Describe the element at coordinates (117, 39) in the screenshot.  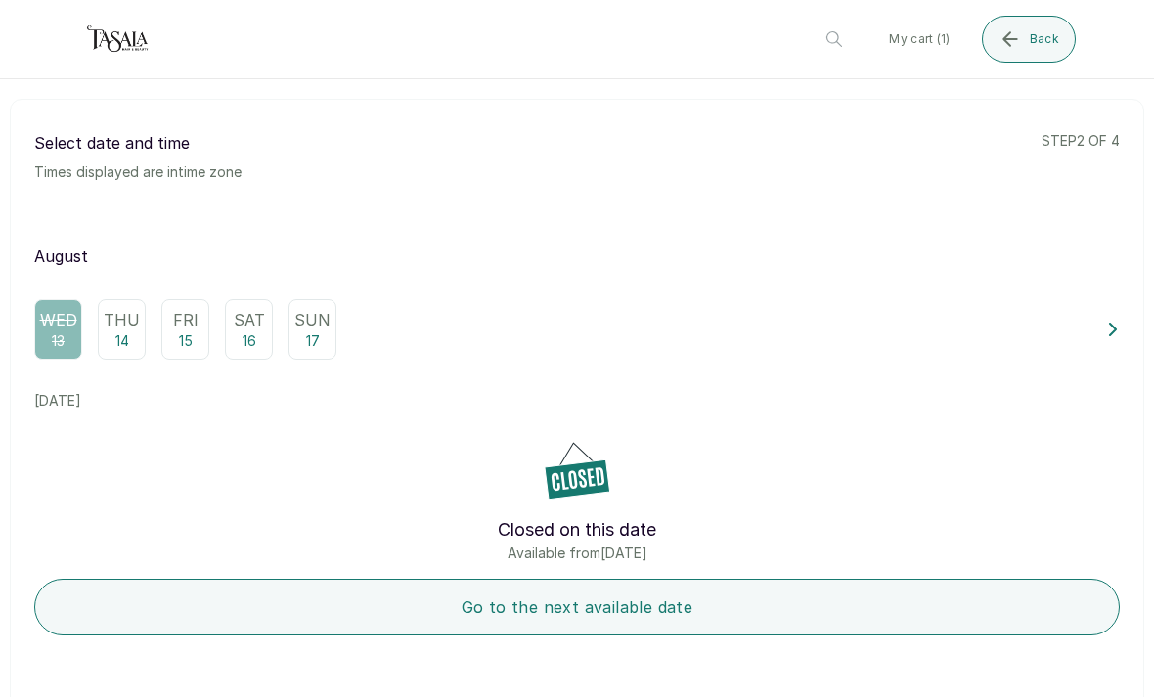
I see `img: business logo` at that location.